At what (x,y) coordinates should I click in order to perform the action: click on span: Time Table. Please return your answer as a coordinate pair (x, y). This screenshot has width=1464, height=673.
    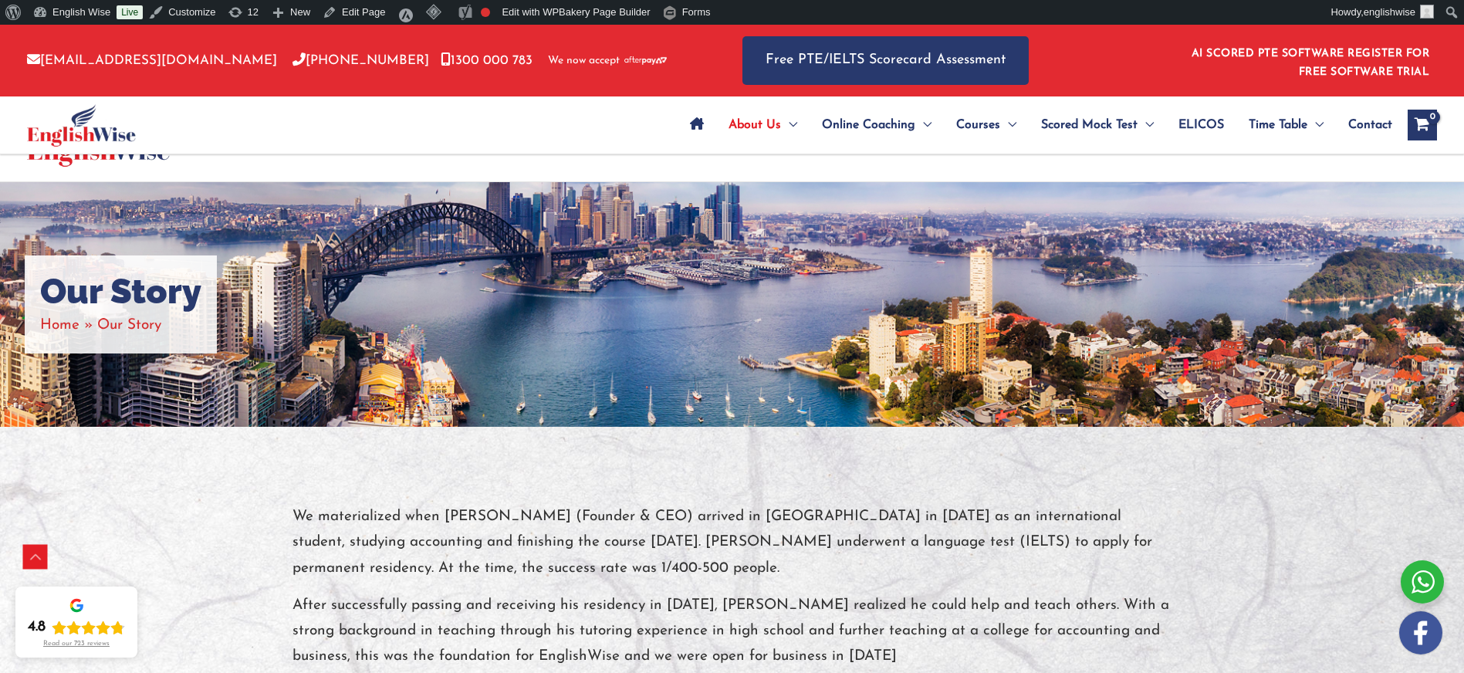
    Looking at the image, I should click on (1278, 125).